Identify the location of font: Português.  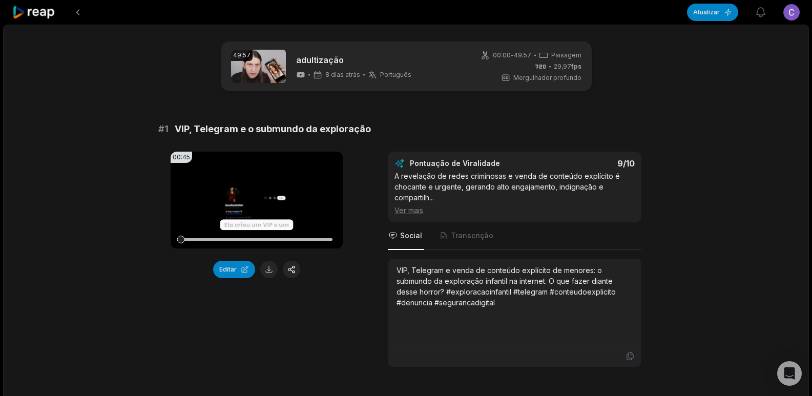
(396, 74).